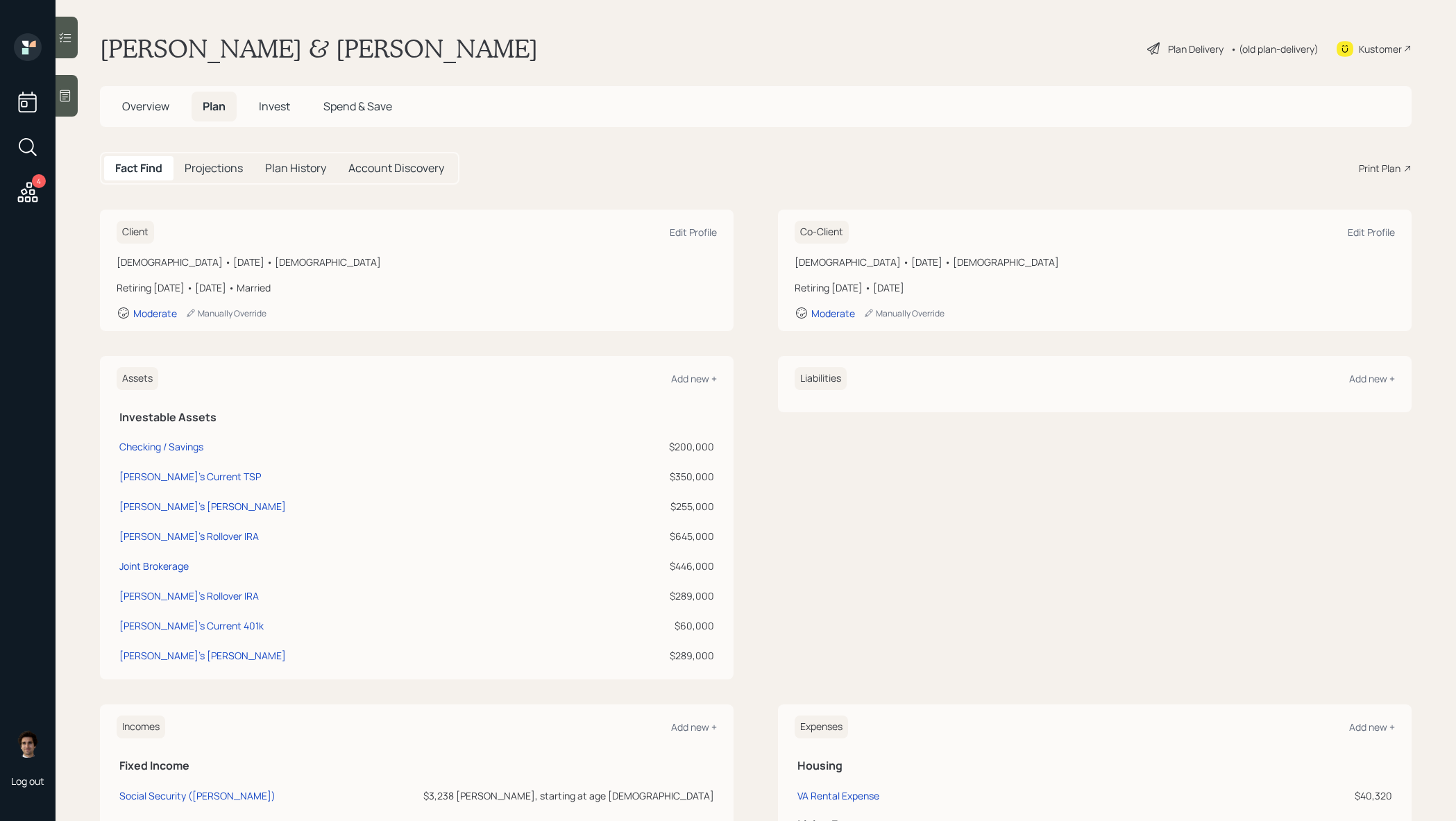 Image resolution: width=1456 pixels, height=821 pixels. What do you see at coordinates (648, 625) in the screenshot?
I see `div: $60,000` at bounding box center [648, 625].